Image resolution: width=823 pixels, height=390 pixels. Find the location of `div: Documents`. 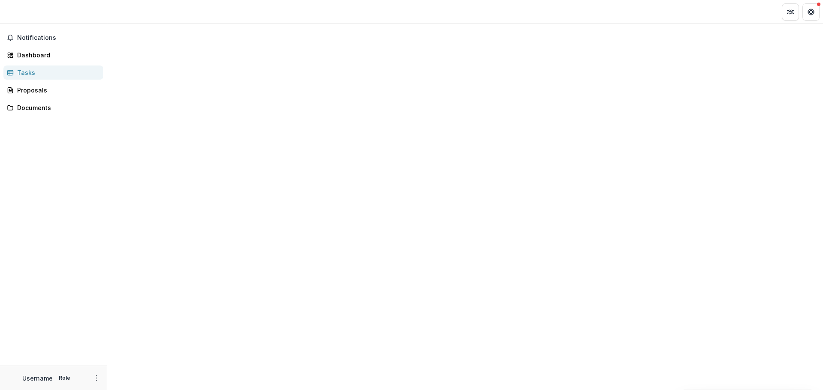

div: Documents is located at coordinates (57, 108).